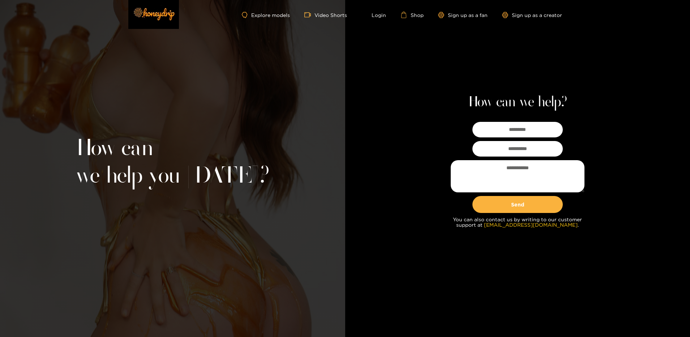 The height and width of the screenshot is (337, 690). Describe the element at coordinates (325, 15) in the screenshot. I see `a: Video Shorts` at that location.